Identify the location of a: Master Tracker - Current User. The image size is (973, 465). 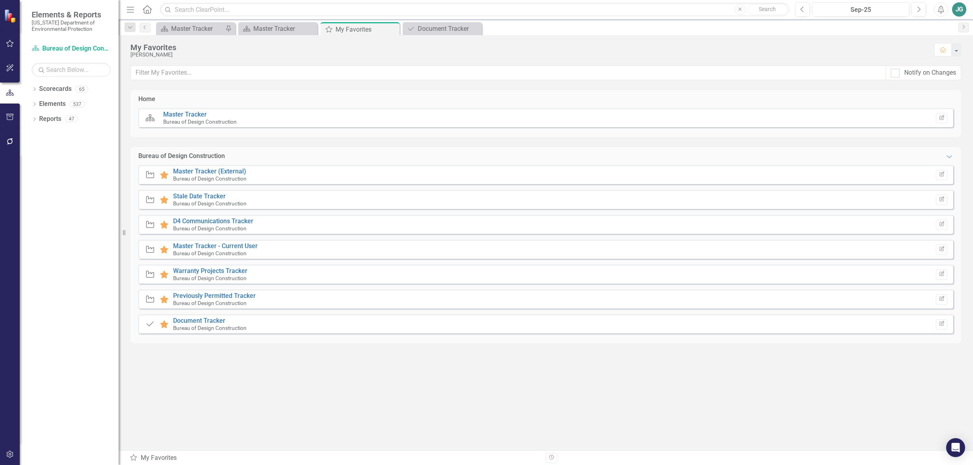
(215, 246).